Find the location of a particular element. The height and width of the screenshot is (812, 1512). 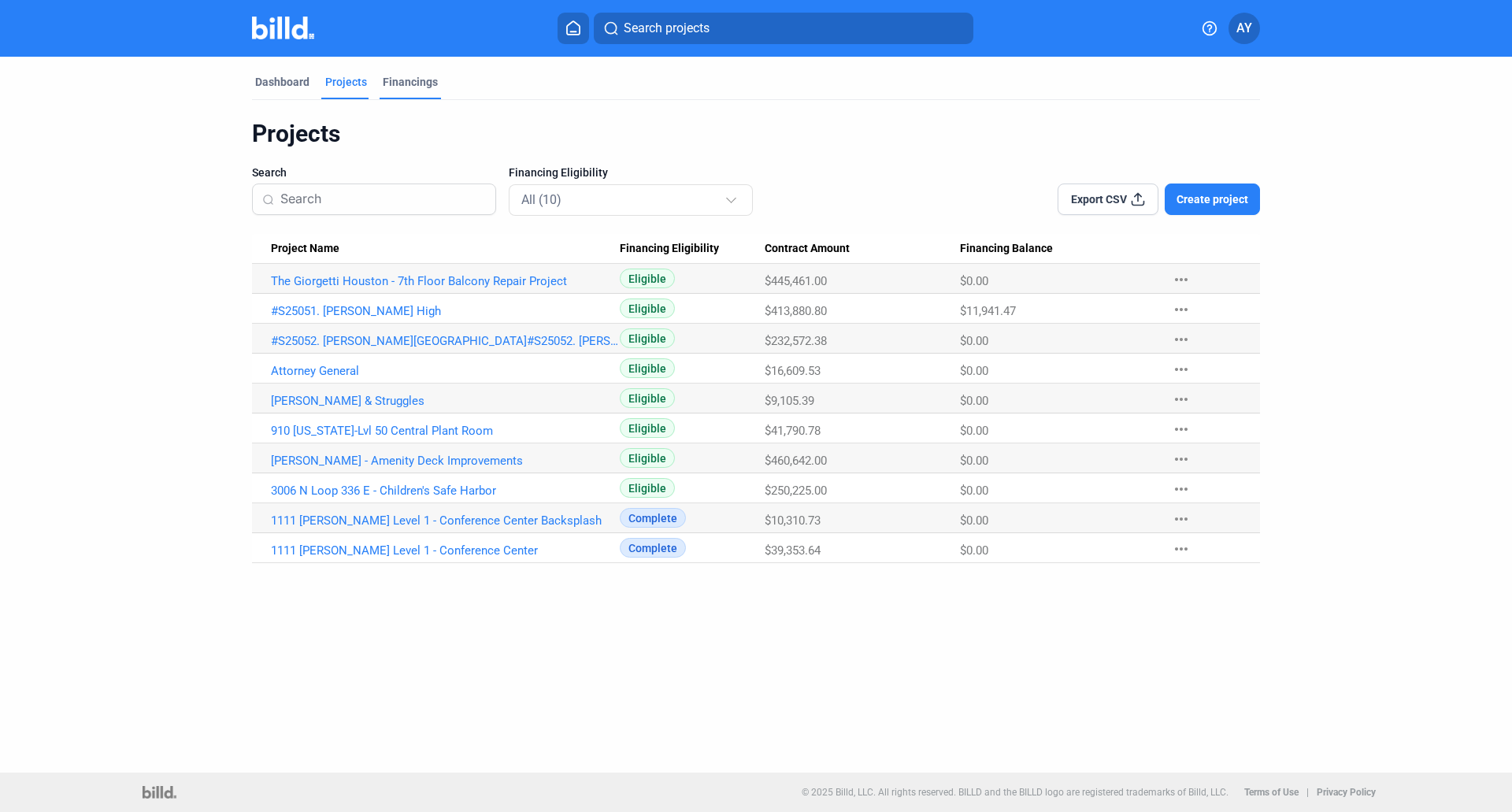

button: Export CSV is located at coordinates (1108, 199).